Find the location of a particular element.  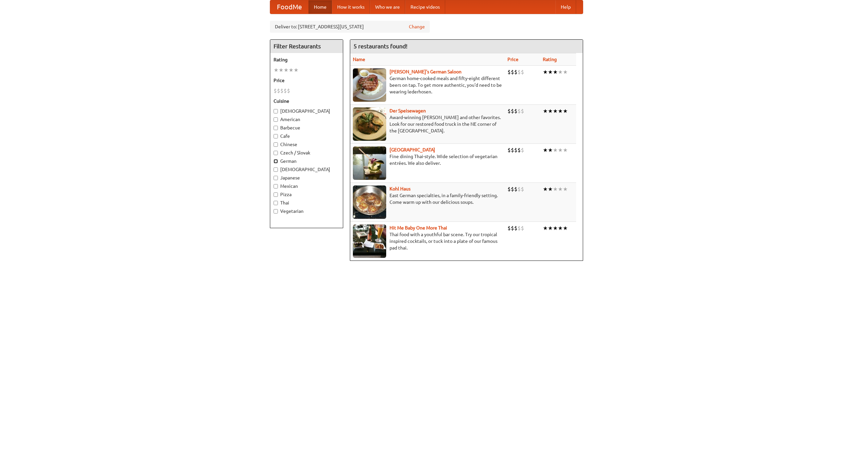

input: Chinese is located at coordinates (276, 144).